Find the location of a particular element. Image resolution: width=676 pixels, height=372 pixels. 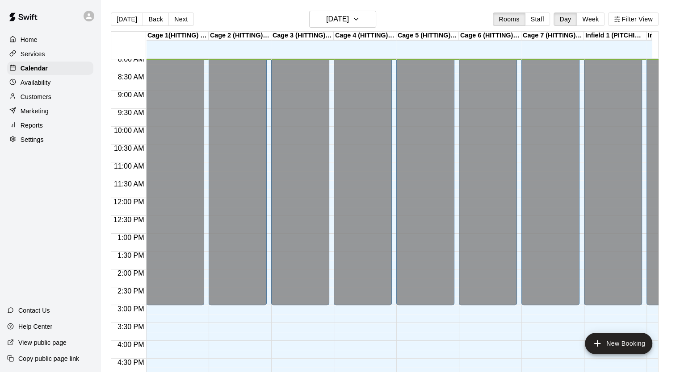

span: 4:30 PM is located at coordinates (131, 363).